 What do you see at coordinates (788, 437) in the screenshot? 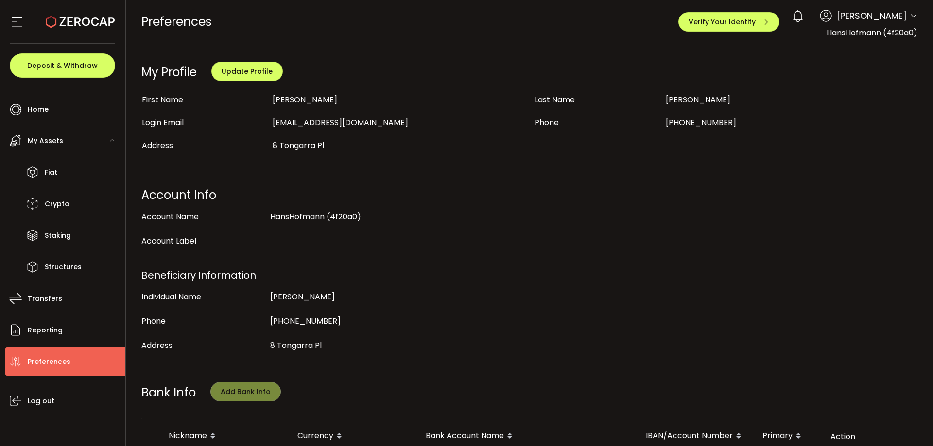
I see `div: Primary` at bounding box center [788, 437].